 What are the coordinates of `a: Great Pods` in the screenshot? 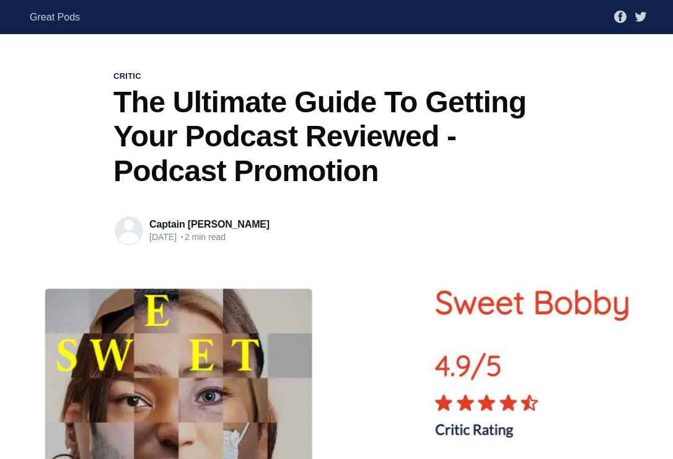 It's located at (55, 17).